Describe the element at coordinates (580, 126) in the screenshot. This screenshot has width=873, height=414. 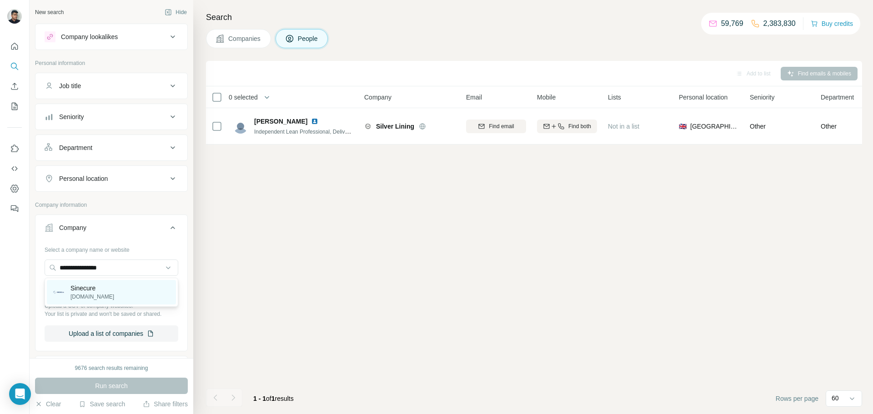
I see `span: Find both` at that location.